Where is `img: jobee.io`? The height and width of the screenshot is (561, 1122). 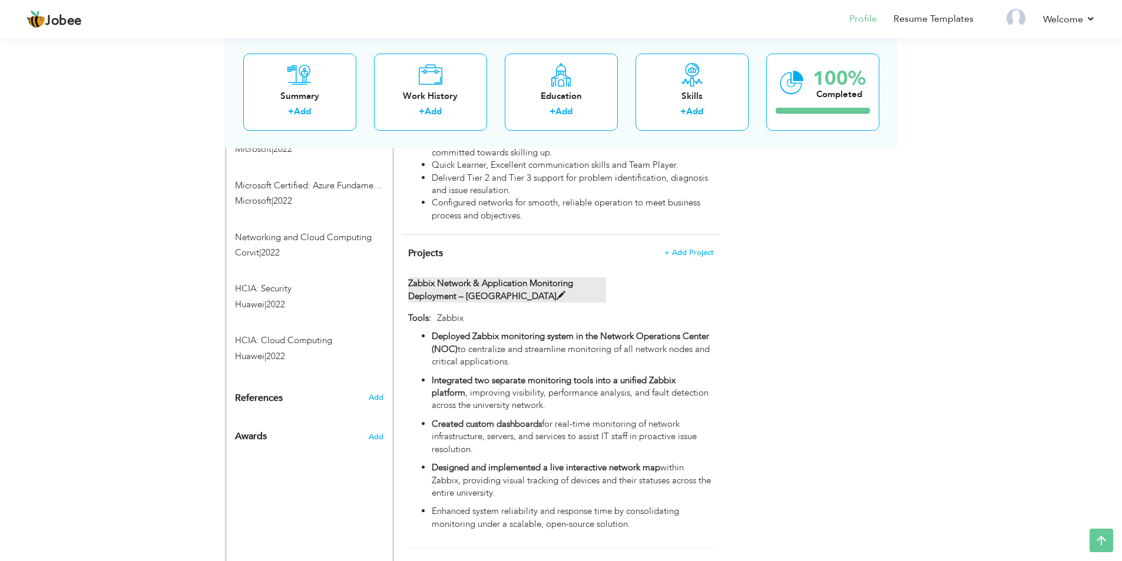 img: jobee.io is located at coordinates (36, 19).